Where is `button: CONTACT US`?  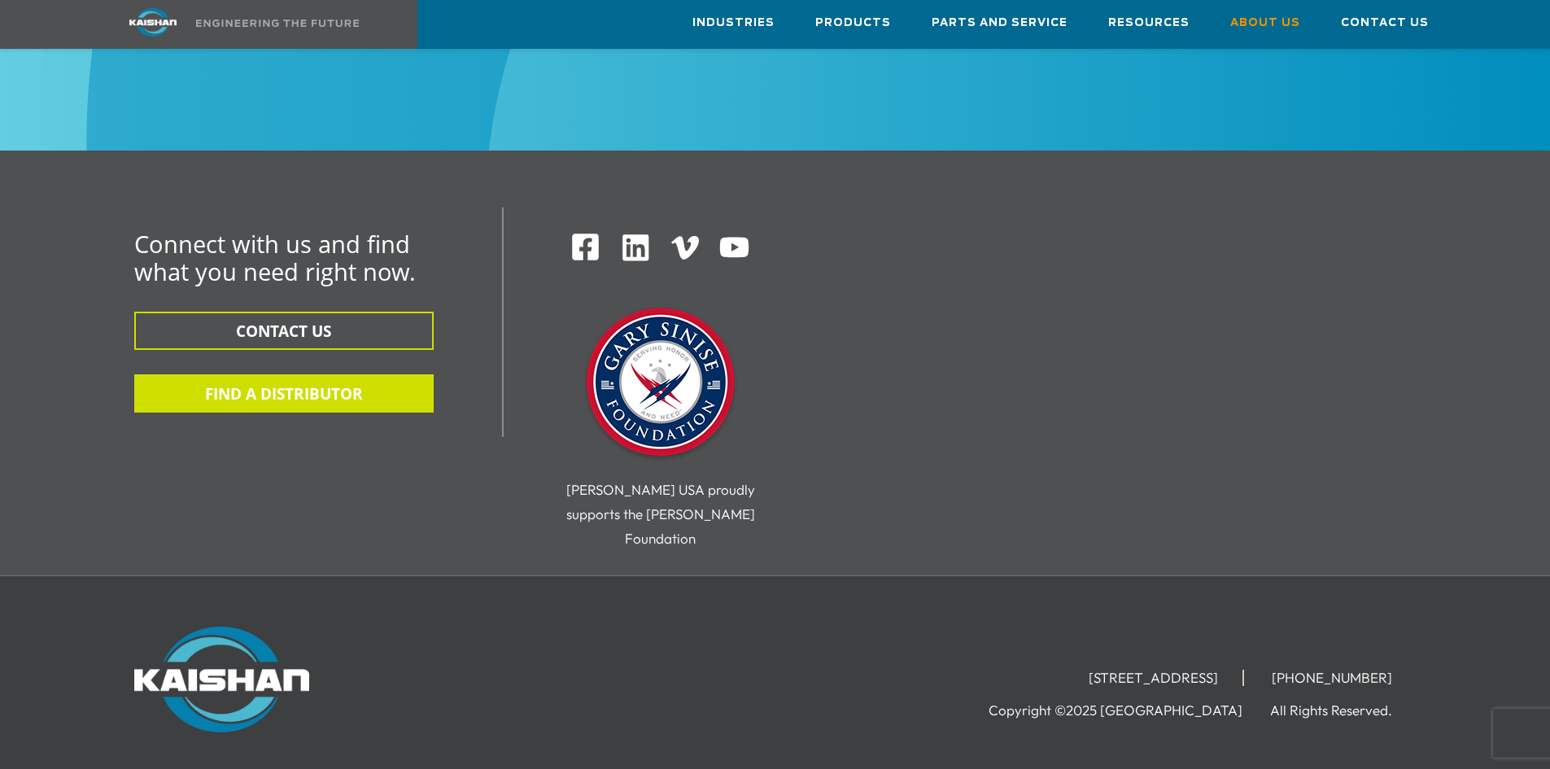
button: CONTACT US is located at coordinates (284, 330).